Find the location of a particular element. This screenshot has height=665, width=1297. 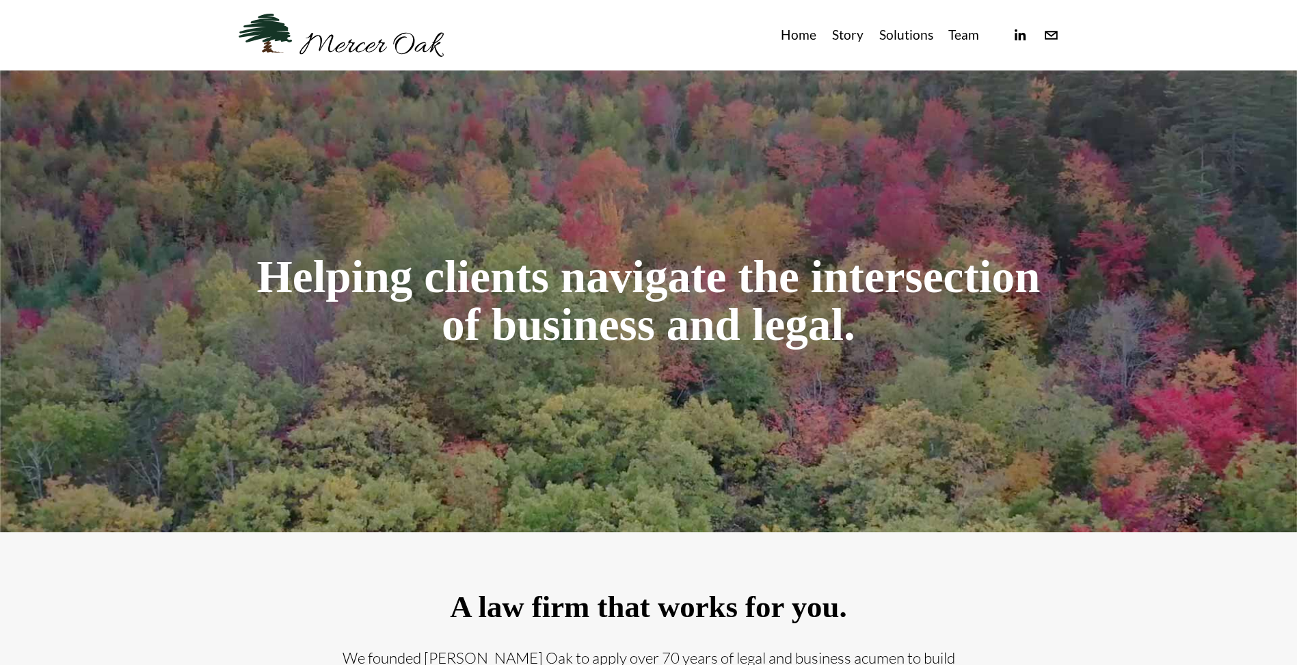

a: Home is located at coordinates (799, 35).